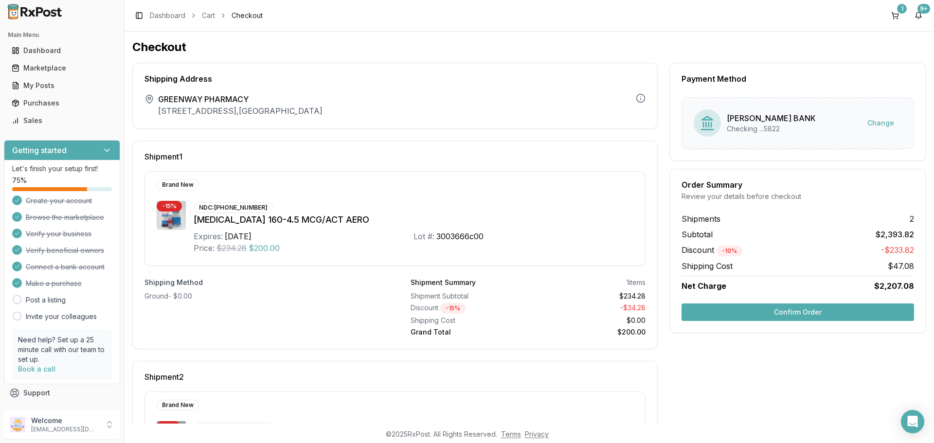 The height and width of the screenshot is (443, 934). I want to click on div: Shipment Summary, so click(443, 283).